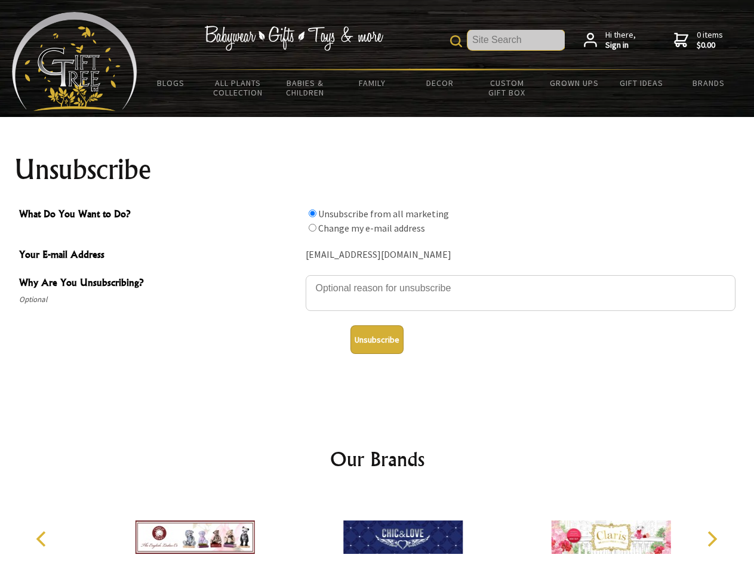  What do you see at coordinates (159, 284) in the screenshot?
I see `span: Why Are You Unsubscribing?` at bounding box center [159, 284].